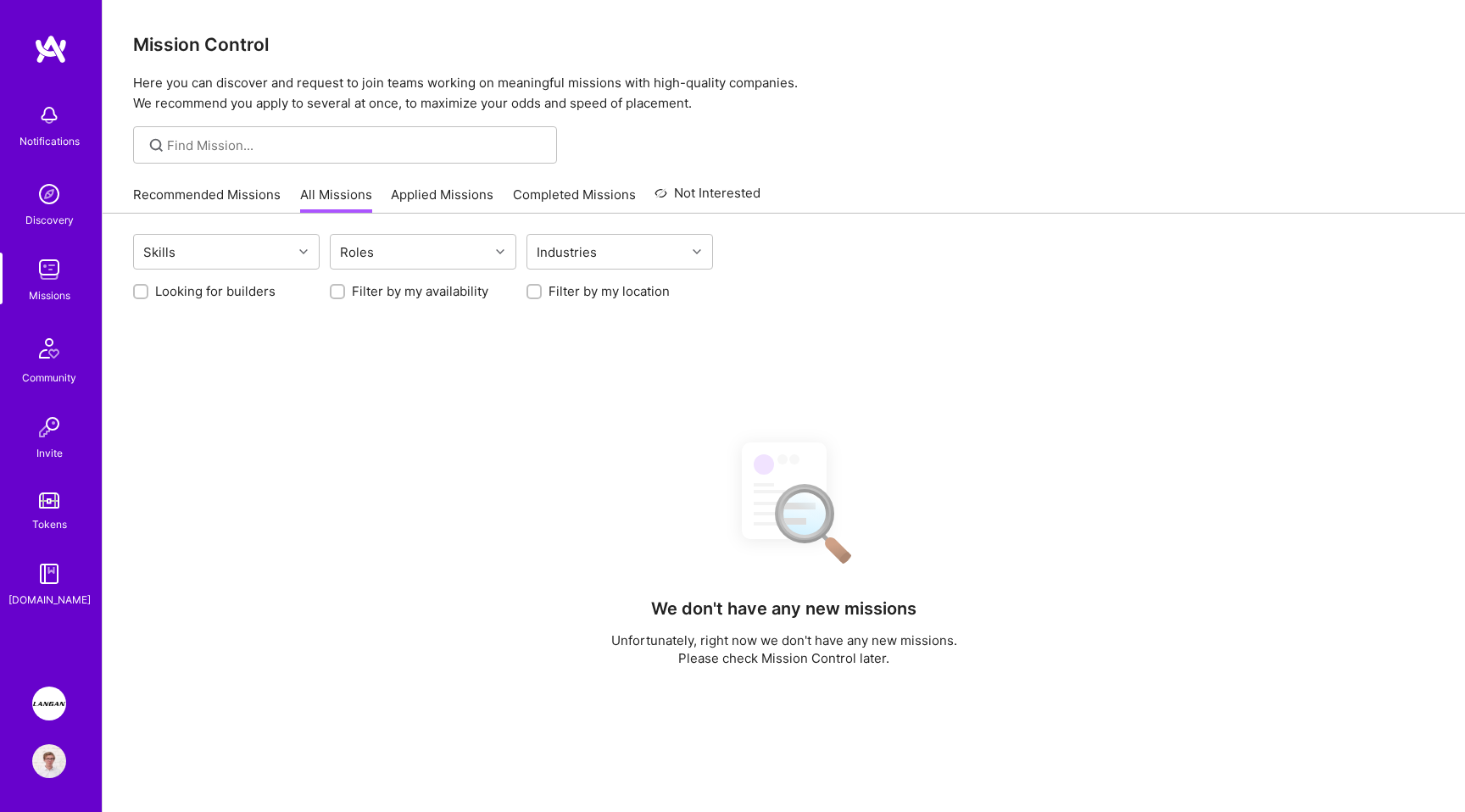 This screenshot has height=812, width=1465. Describe the element at coordinates (49, 704) in the screenshot. I see `a: Langan: AI-Copilot for Environmental Site Assessment` at that location.